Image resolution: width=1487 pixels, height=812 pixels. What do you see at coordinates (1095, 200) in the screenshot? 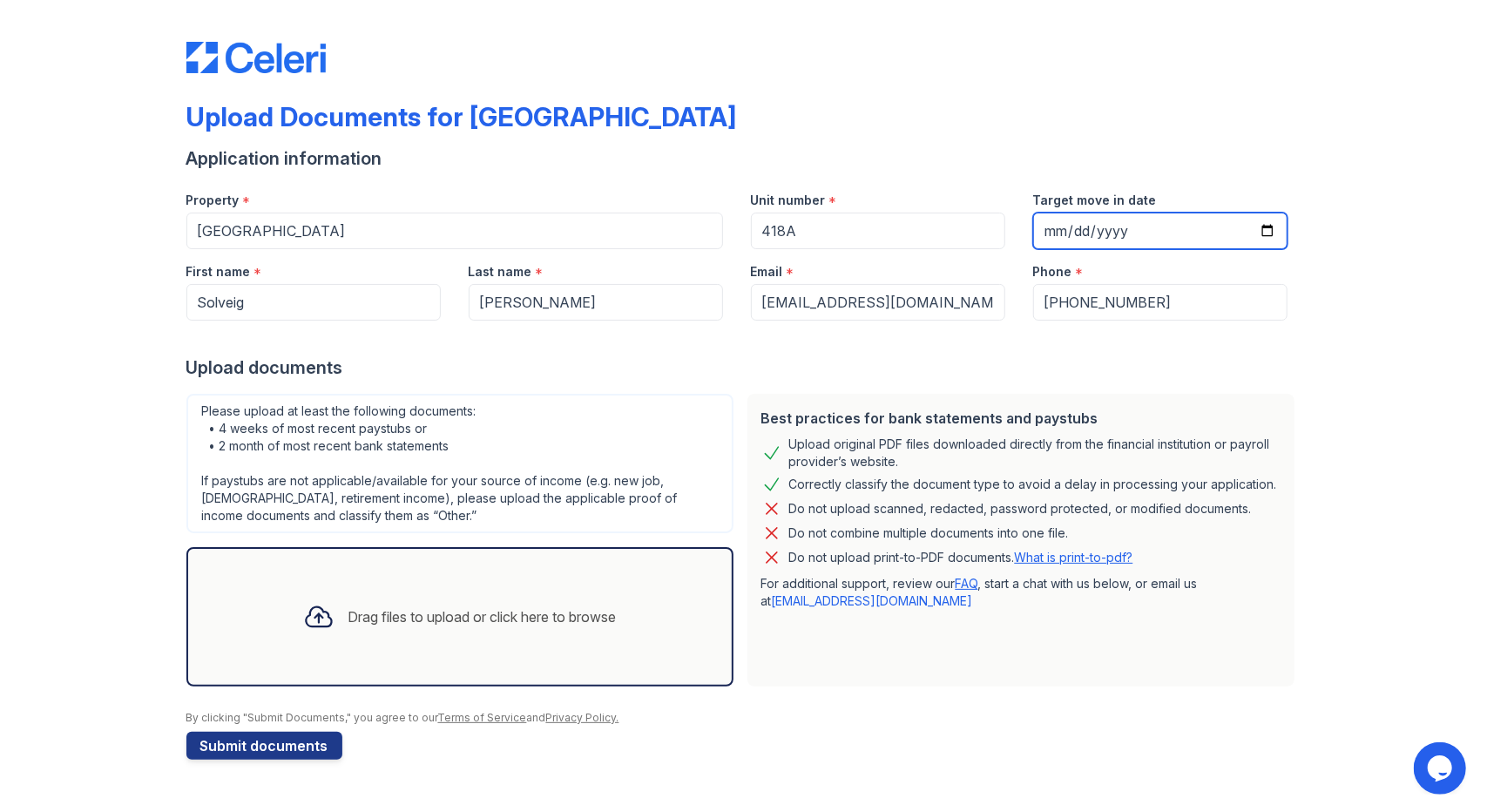
I see `label: Target move in date` at bounding box center [1095, 200].